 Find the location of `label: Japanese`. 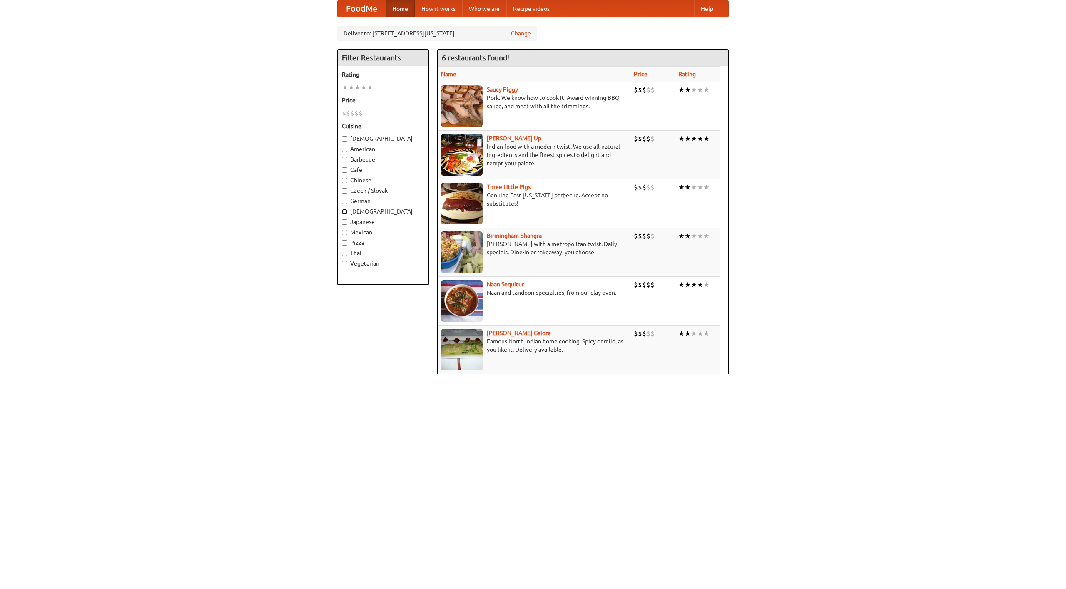

label: Japanese is located at coordinates (383, 222).